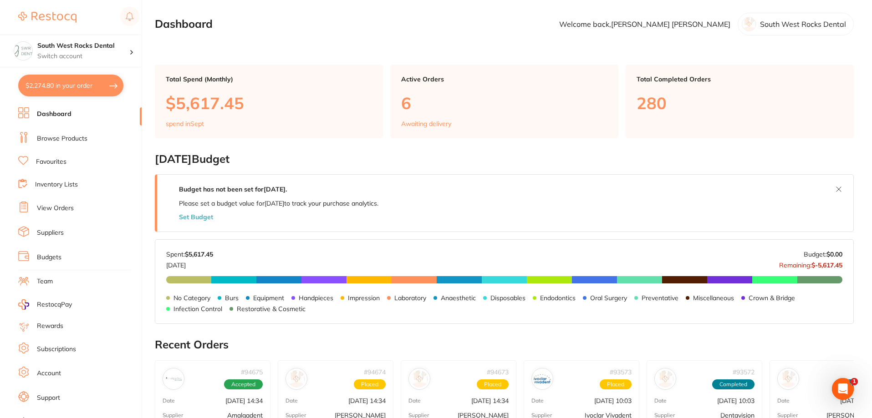 This screenshot has width=872, height=418. What do you see at coordinates (243, 385) in the screenshot?
I see `span: Accepted` at bounding box center [243, 385].